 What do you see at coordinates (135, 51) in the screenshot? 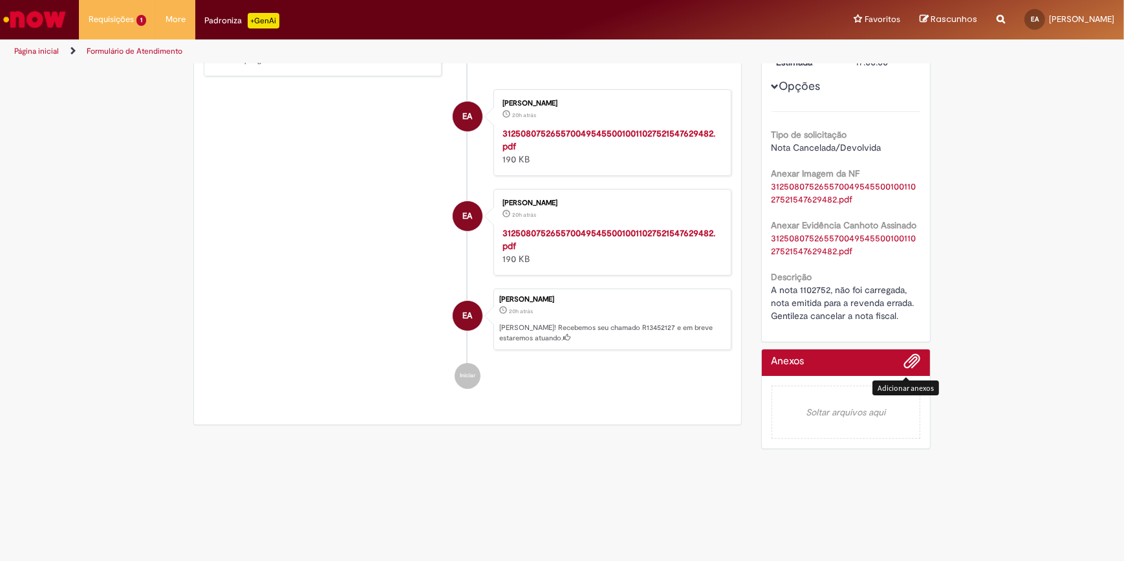
I see `a: Formulário de Atendimento` at bounding box center [135, 51].